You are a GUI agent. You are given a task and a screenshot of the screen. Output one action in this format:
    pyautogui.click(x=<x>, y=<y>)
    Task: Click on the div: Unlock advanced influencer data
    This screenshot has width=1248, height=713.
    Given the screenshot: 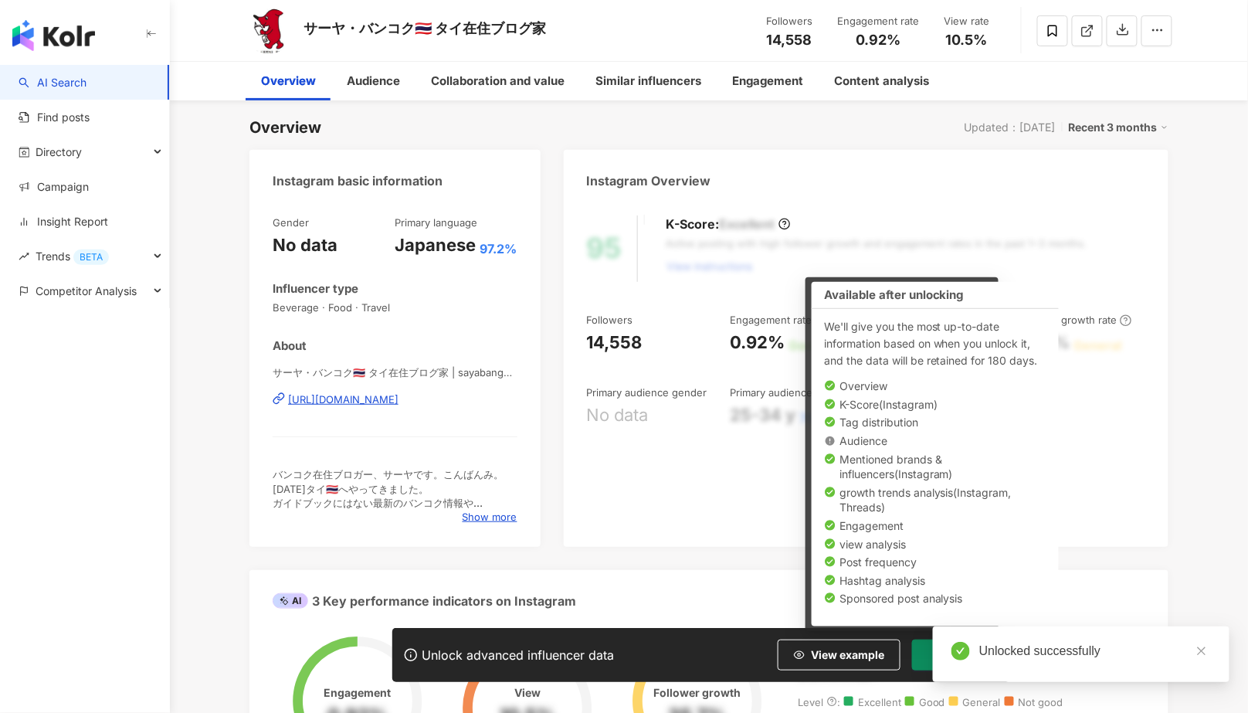 What is the action you would take?
    pyautogui.click(x=517, y=655)
    